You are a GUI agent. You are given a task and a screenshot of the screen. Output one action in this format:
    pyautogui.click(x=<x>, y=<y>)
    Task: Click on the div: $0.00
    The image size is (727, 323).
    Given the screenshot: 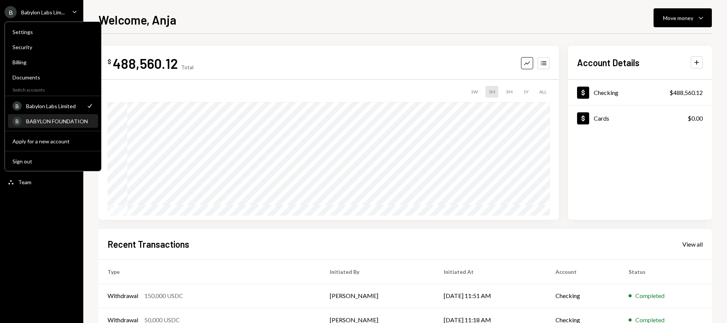 What is the action you would take?
    pyautogui.click(x=695, y=119)
    